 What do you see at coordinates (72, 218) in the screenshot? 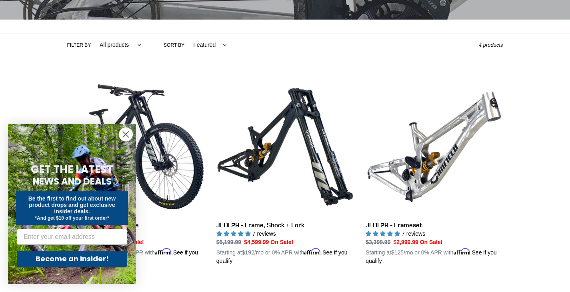
I see `span: *And get $10 off your first order*` at bounding box center [72, 218].